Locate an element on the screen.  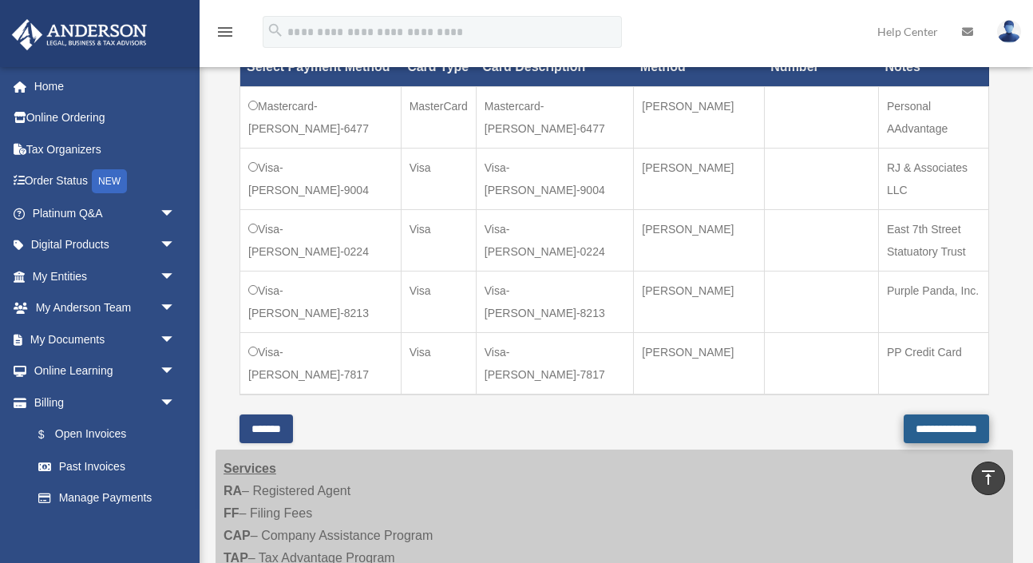
strong: FF is located at coordinates (231, 512).